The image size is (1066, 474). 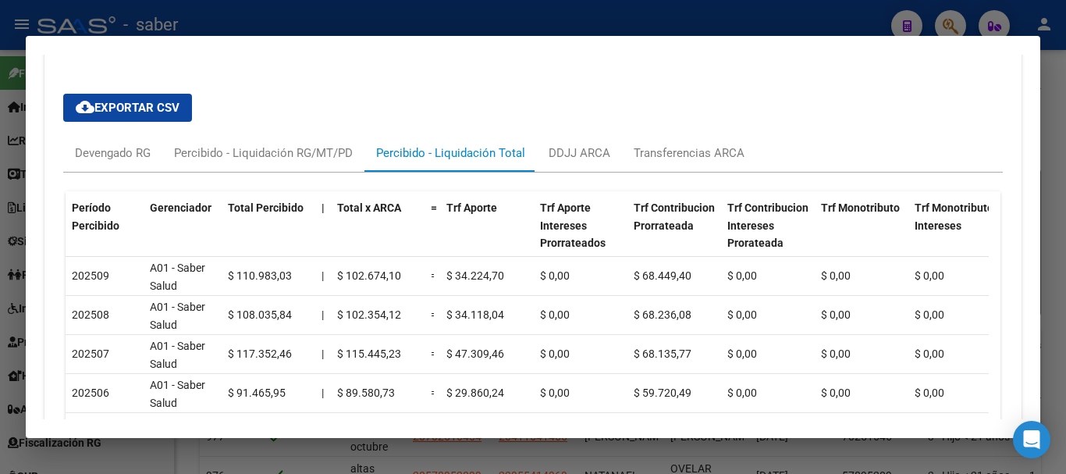 What do you see at coordinates (180, 208) in the screenshot?
I see `span: Gerenciador` at bounding box center [180, 208].